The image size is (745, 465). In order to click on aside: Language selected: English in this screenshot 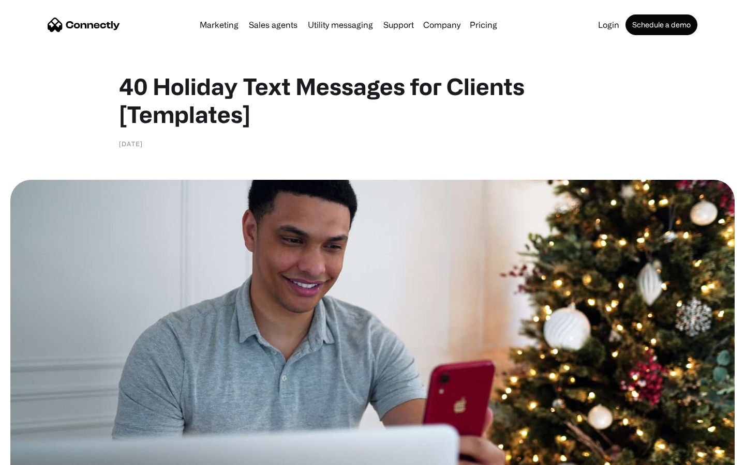, I will do `click(36, 455)`.